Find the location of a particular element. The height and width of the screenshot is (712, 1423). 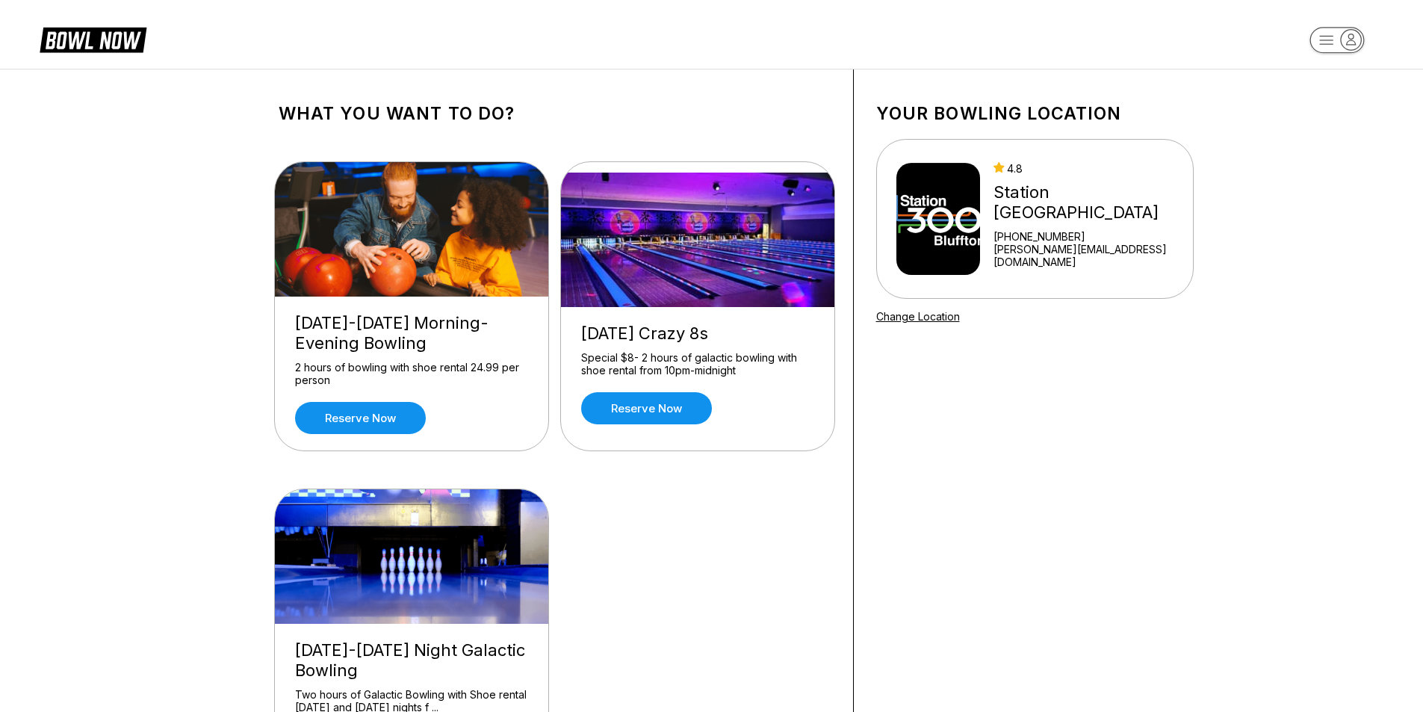

h1: What you want to do? is located at coordinates (554, 114).